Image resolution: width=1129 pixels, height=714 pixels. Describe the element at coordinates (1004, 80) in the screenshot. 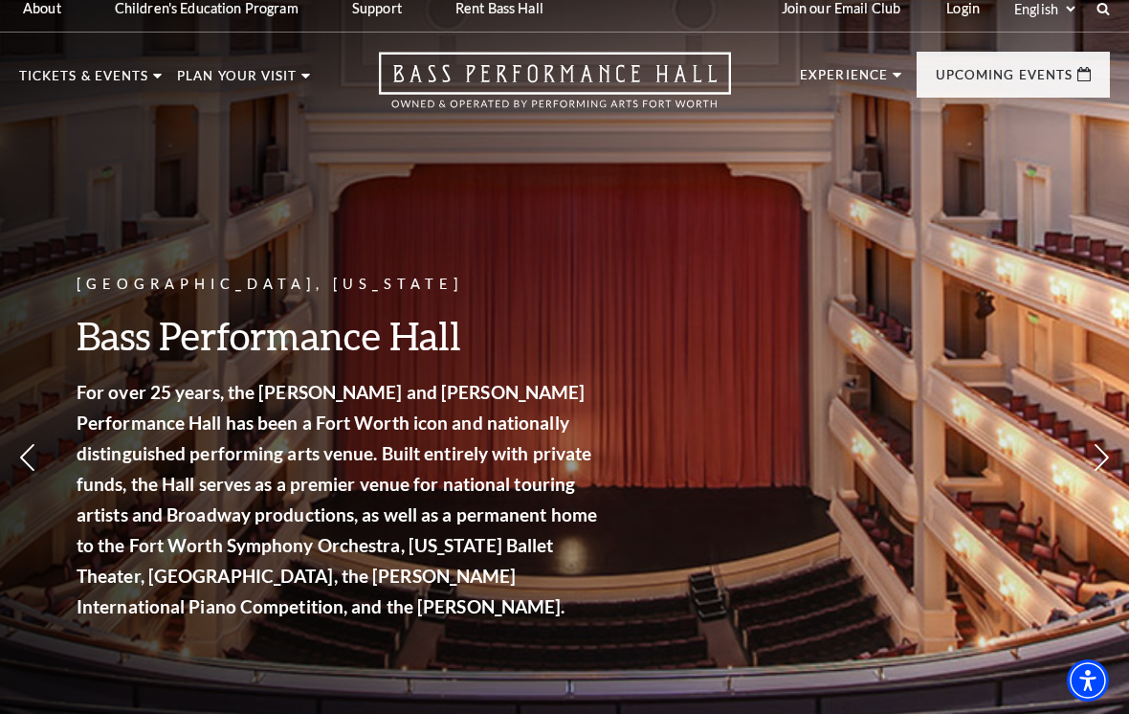

I see `p: Upcoming Events` at that location.